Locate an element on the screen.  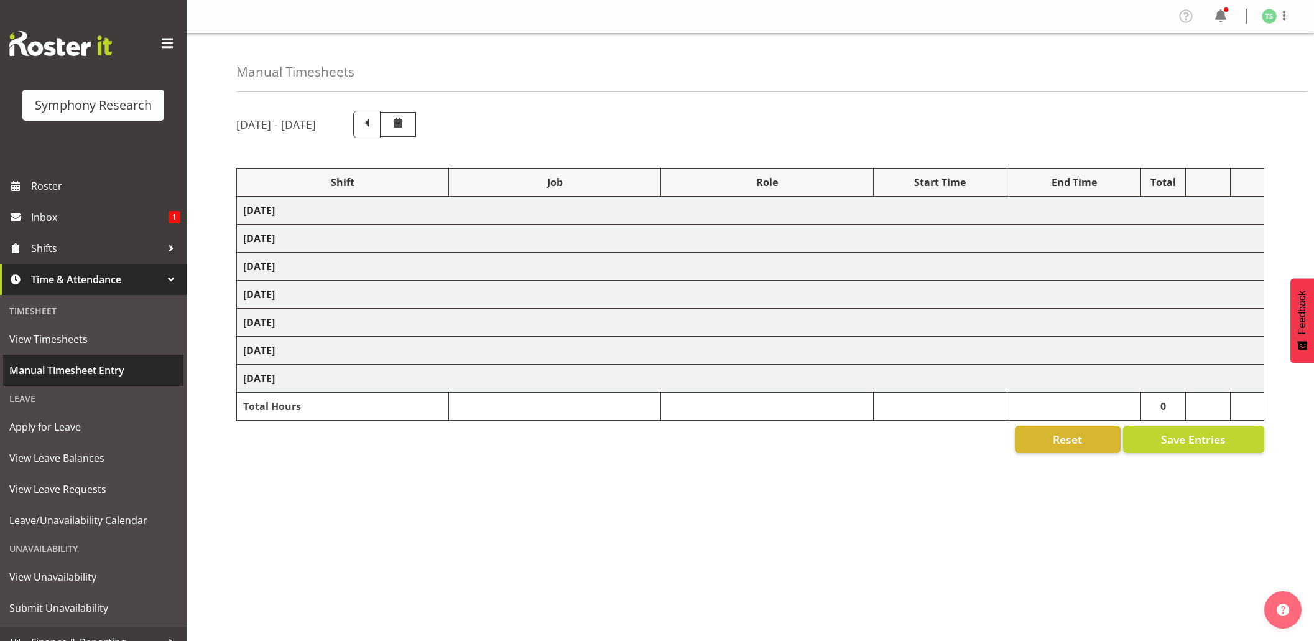
span: Roster is located at coordinates (106, 186).